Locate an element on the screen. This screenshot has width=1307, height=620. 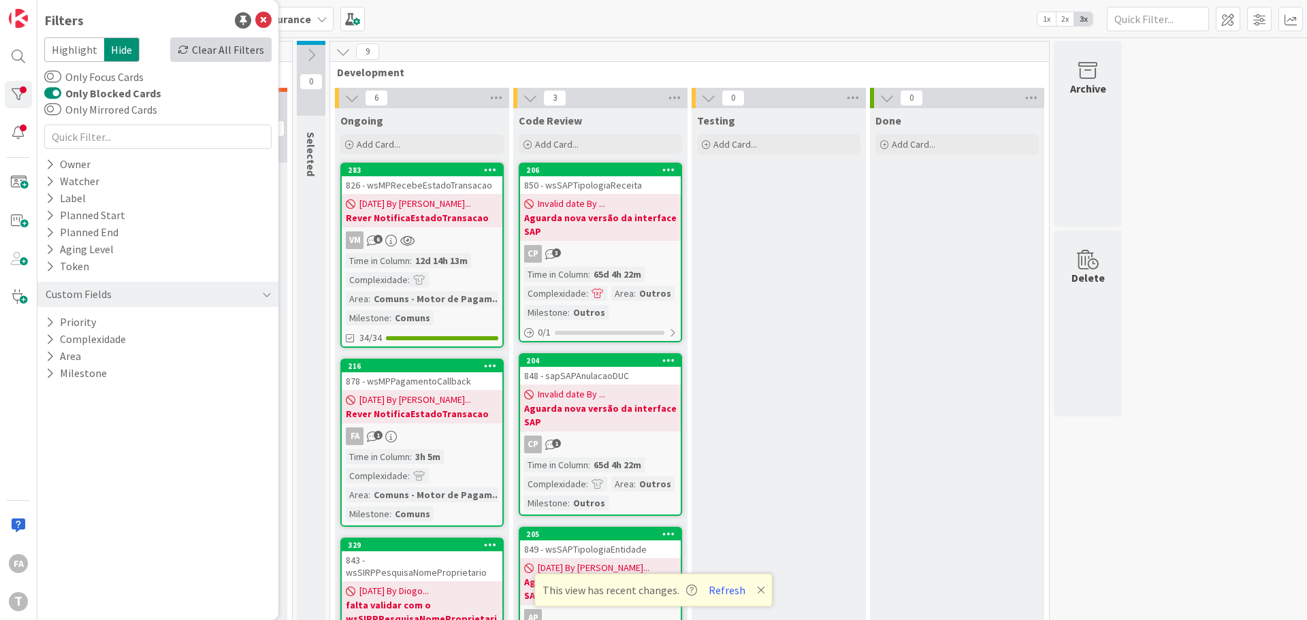
div: 3h 5m is located at coordinates (428, 457).